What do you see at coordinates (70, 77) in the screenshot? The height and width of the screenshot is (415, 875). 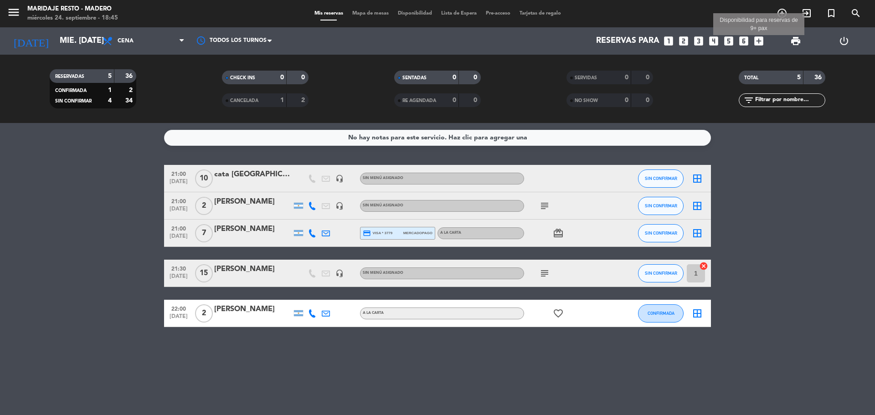 I see `span: RESERVADAS` at bounding box center [70, 77].